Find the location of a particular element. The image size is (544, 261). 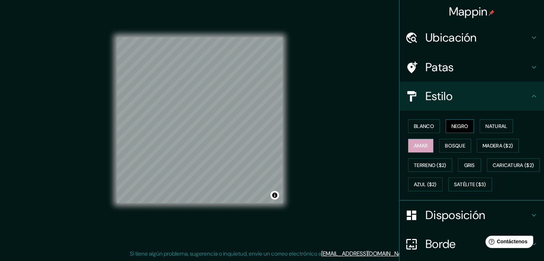

div: Disposición is located at coordinates (472, 215).